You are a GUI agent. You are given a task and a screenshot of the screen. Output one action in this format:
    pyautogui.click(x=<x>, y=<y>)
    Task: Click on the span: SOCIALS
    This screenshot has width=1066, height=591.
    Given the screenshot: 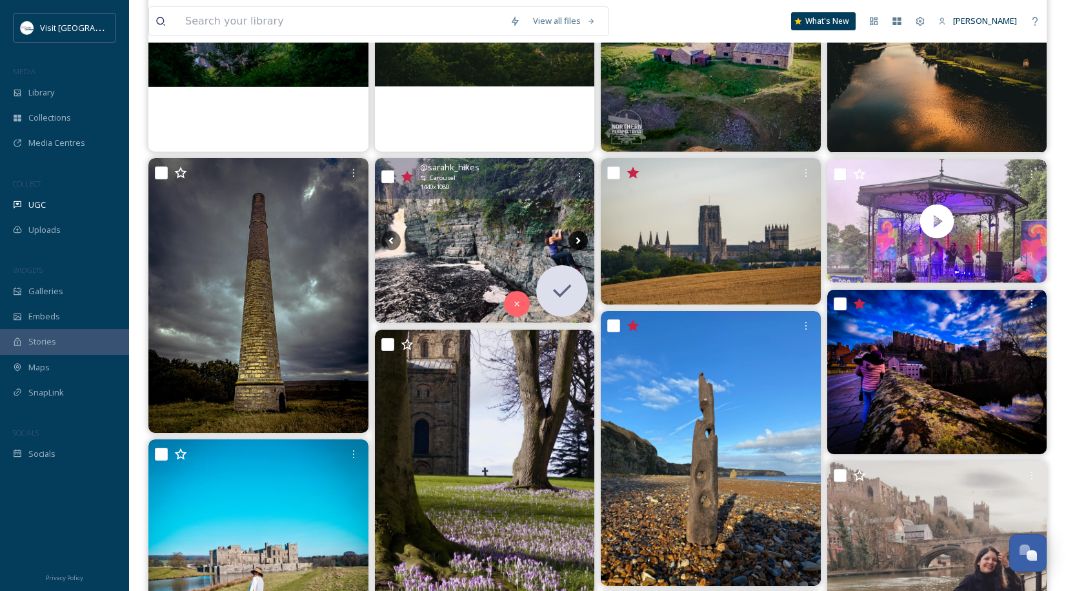 What is the action you would take?
    pyautogui.click(x=26, y=432)
    